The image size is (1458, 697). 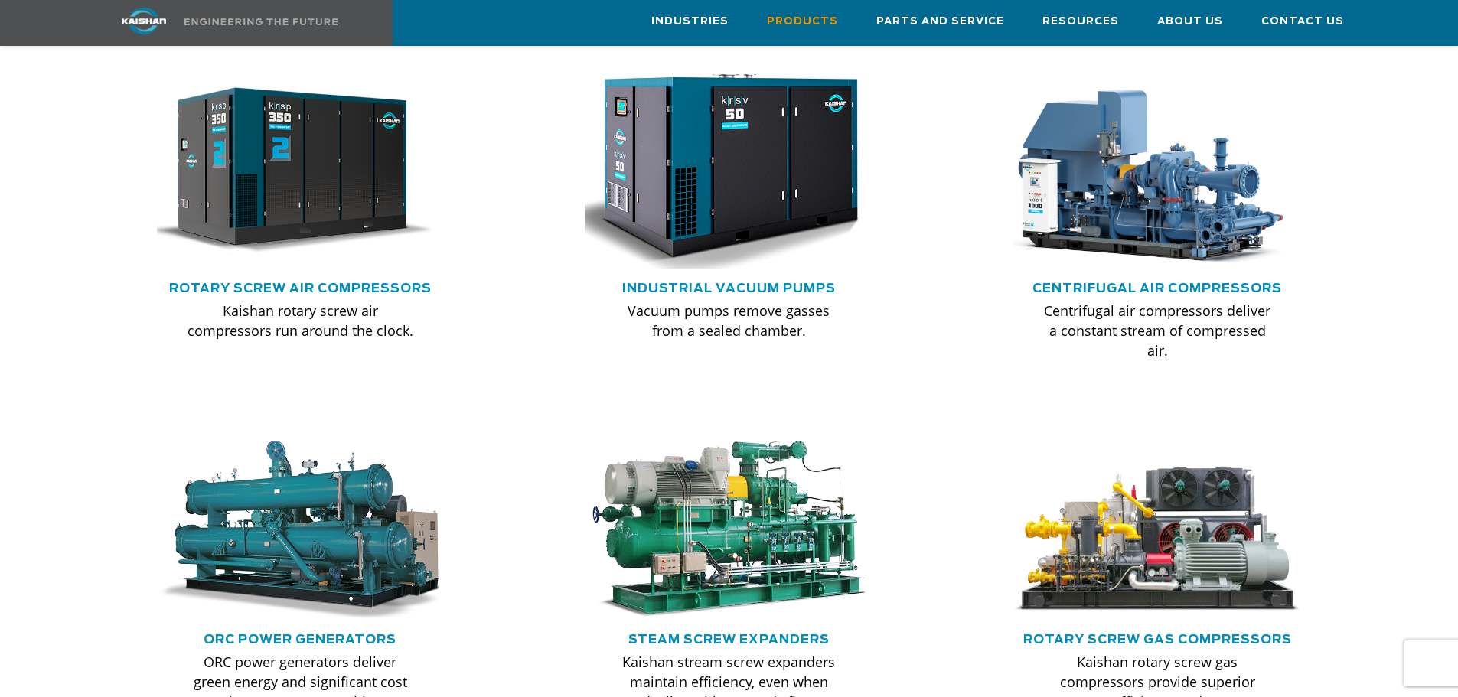 What do you see at coordinates (940, 21) in the screenshot?
I see `span: Parts and Service` at bounding box center [940, 21].